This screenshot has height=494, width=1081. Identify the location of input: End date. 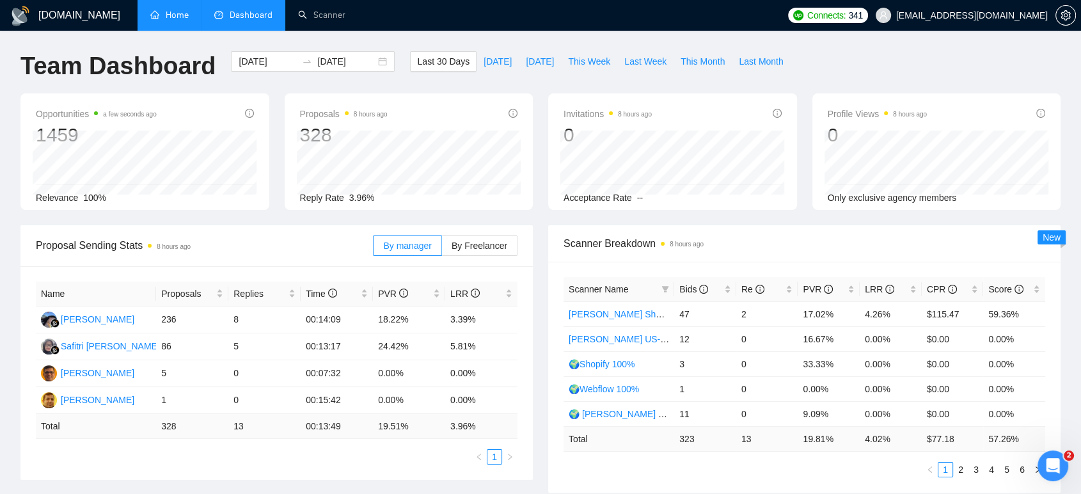
(346, 61).